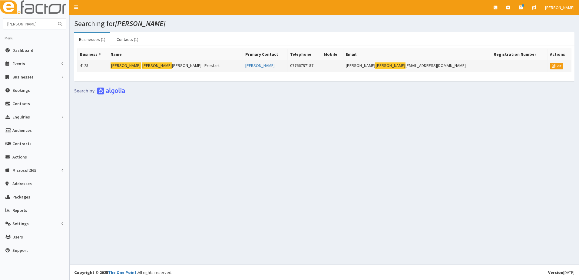  Describe the element at coordinates (325, 24) in the screenshot. I see `h1: Searching for` at that location.